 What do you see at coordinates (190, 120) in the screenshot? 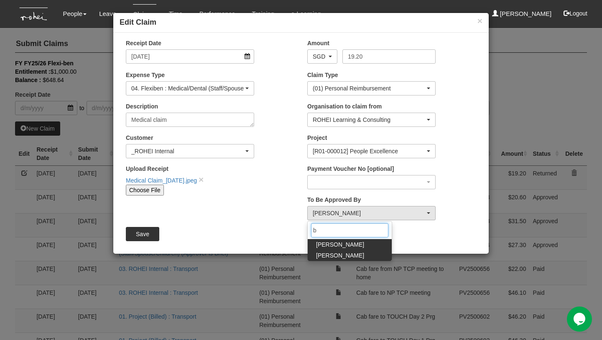
I see `textarea: Medical claim` at bounding box center [190, 120].